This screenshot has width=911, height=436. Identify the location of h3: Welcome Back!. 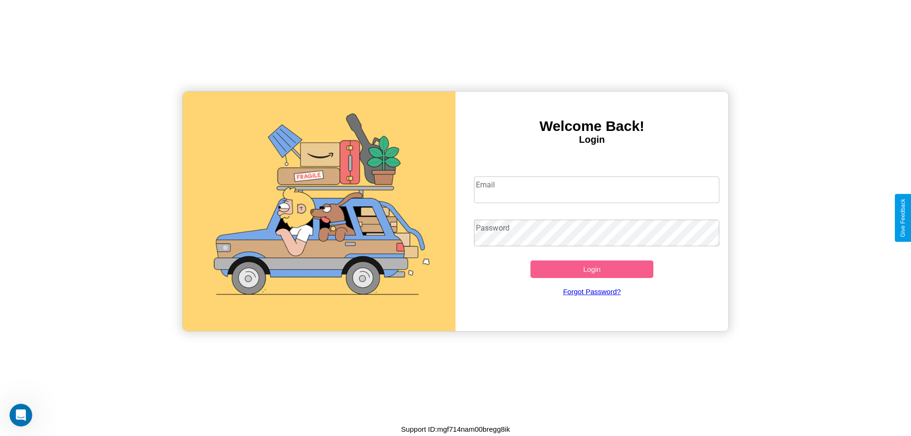
(592, 126).